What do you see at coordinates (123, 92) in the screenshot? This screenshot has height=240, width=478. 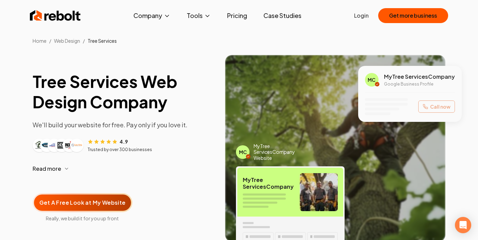 I see `h1: Tree Services Web Design Company` at bounding box center [123, 92].